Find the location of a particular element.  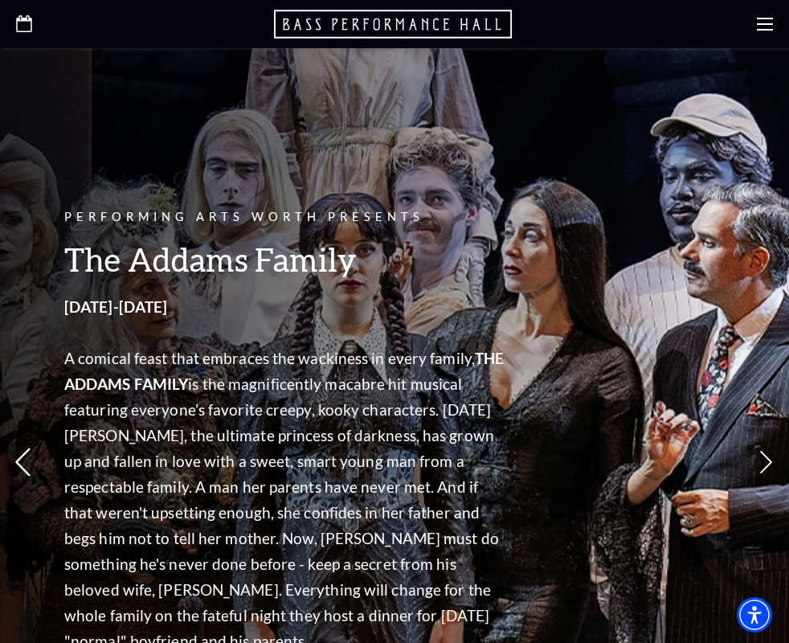

h3: The Addams Family is located at coordinates (285, 259).